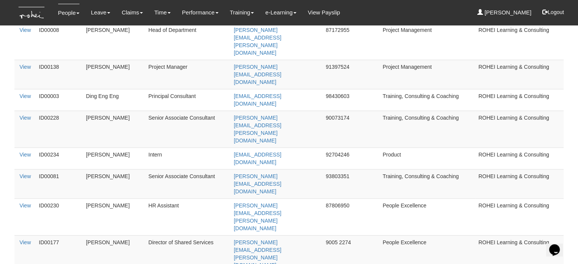  I want to click on a: View Payslip, so click(324, 13).